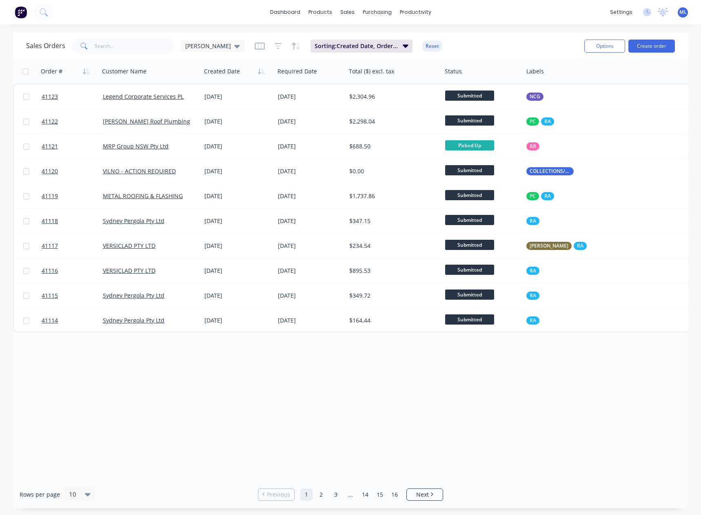 The image size is (701, 515). I want to click on a: VILNO - ACTION REQUIRED, so click(139, 171).